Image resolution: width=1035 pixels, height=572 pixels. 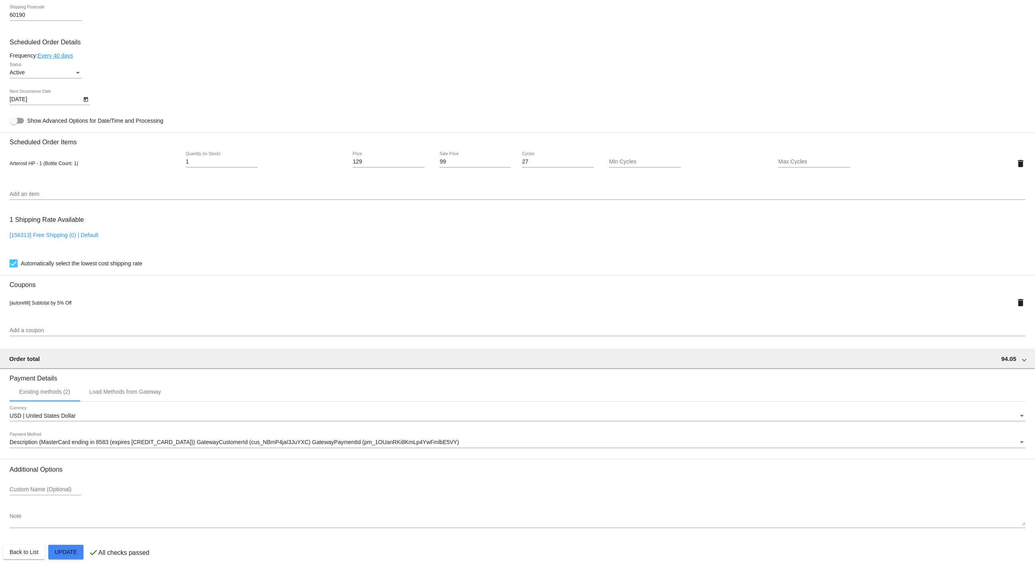 I want to click on button: Update, so click(x=66, y=552).